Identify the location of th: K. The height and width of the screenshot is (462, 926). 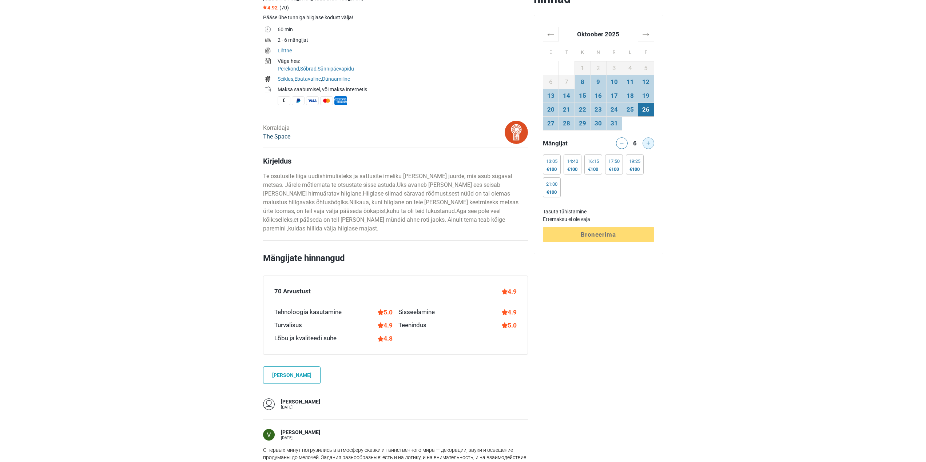
(582, 51).